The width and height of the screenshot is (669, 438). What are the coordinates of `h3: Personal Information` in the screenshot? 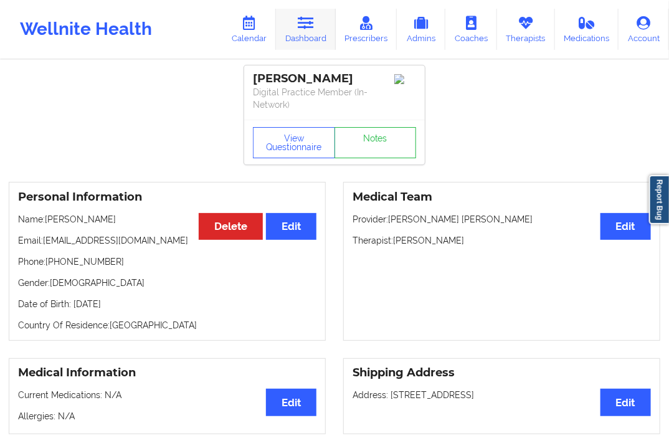 It's located at (167, 197).